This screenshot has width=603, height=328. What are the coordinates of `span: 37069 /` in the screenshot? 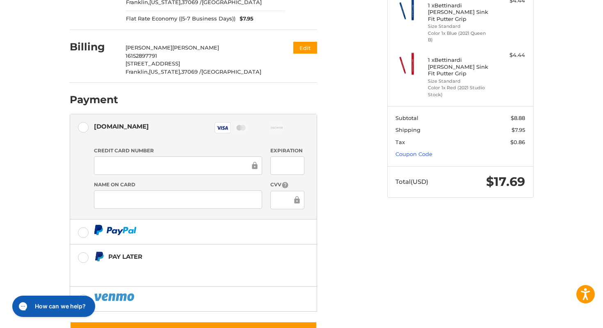 It's located at (191, 72).